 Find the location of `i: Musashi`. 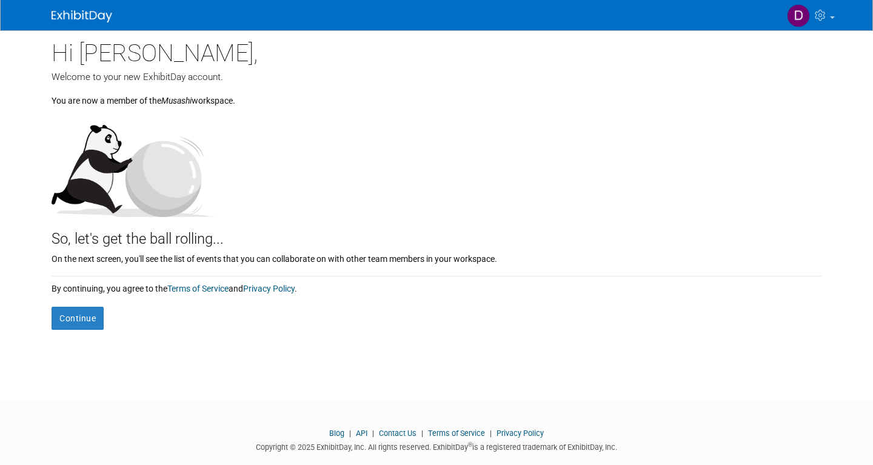

i: Musashi is located at coordinates (176, 101).